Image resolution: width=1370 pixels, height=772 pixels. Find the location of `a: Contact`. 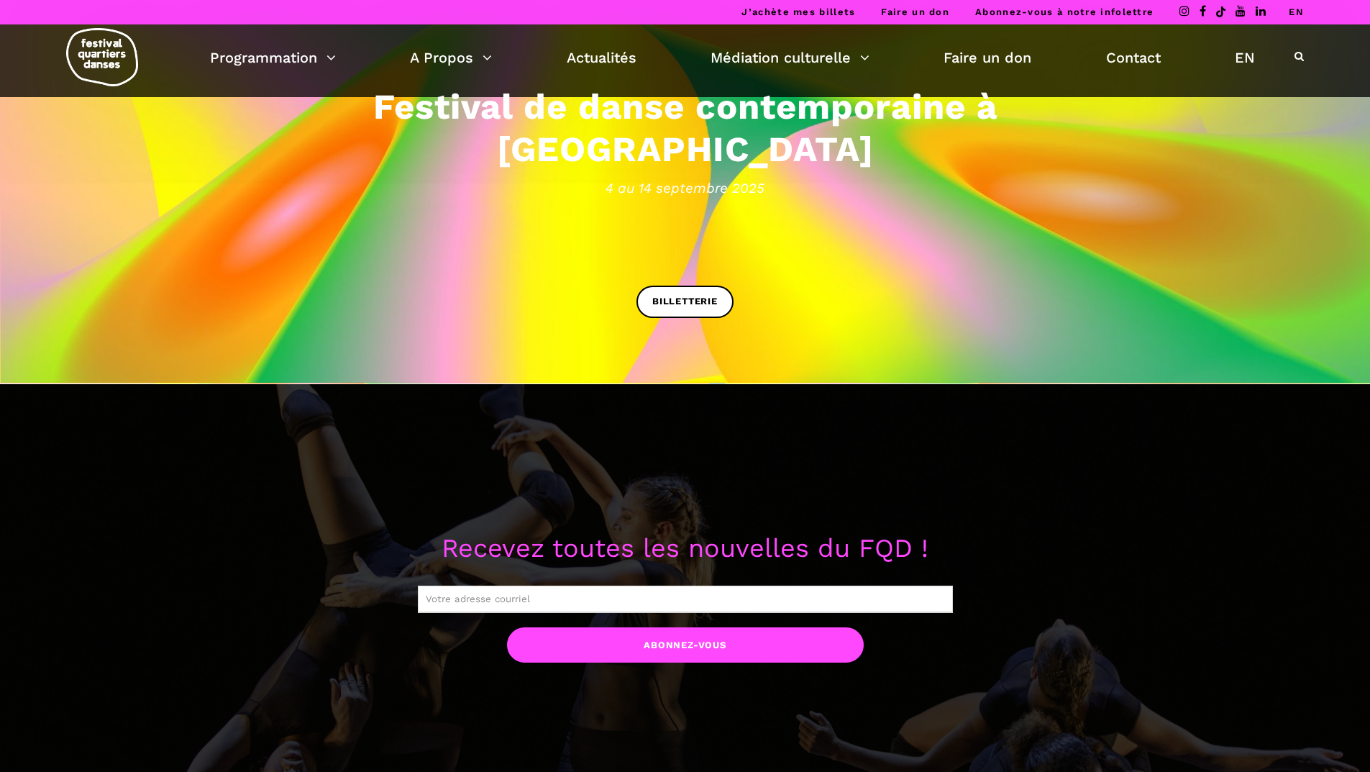

a: Contact is located at coordinates (1133, 58).